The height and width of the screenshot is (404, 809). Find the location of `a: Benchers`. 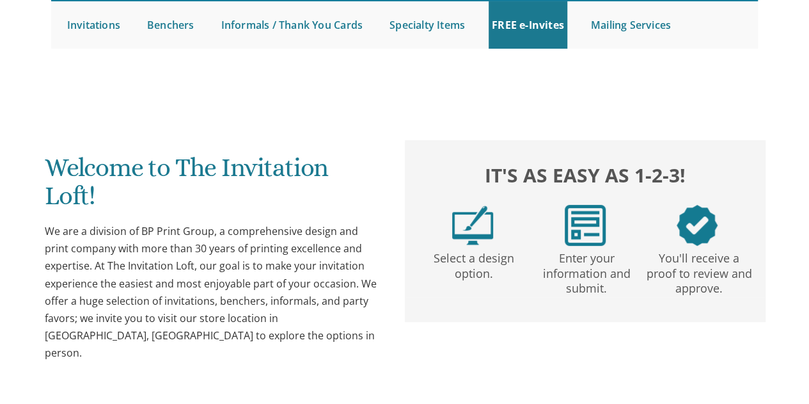

a: Benchers is located at coordinates (171, 25).